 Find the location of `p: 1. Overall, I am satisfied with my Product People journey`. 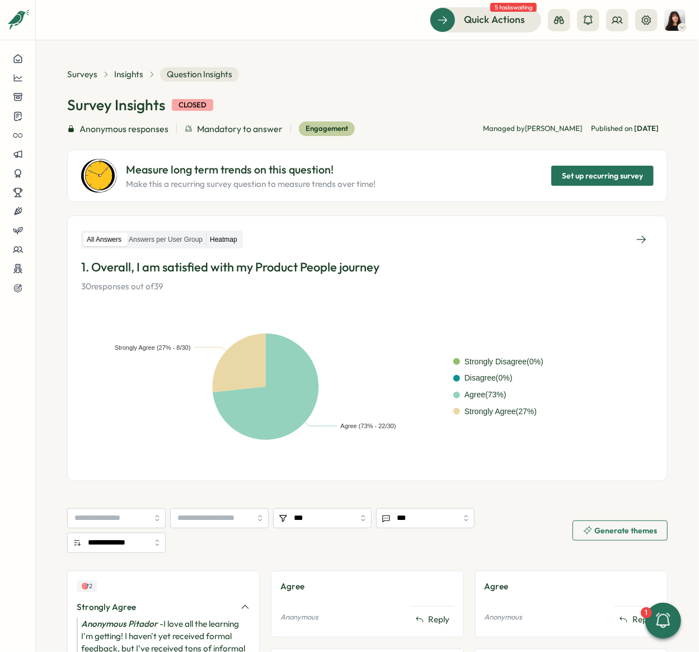

p: 1. Overall, I am satisfied with my Product People journey is located at coordinates (367, 267).